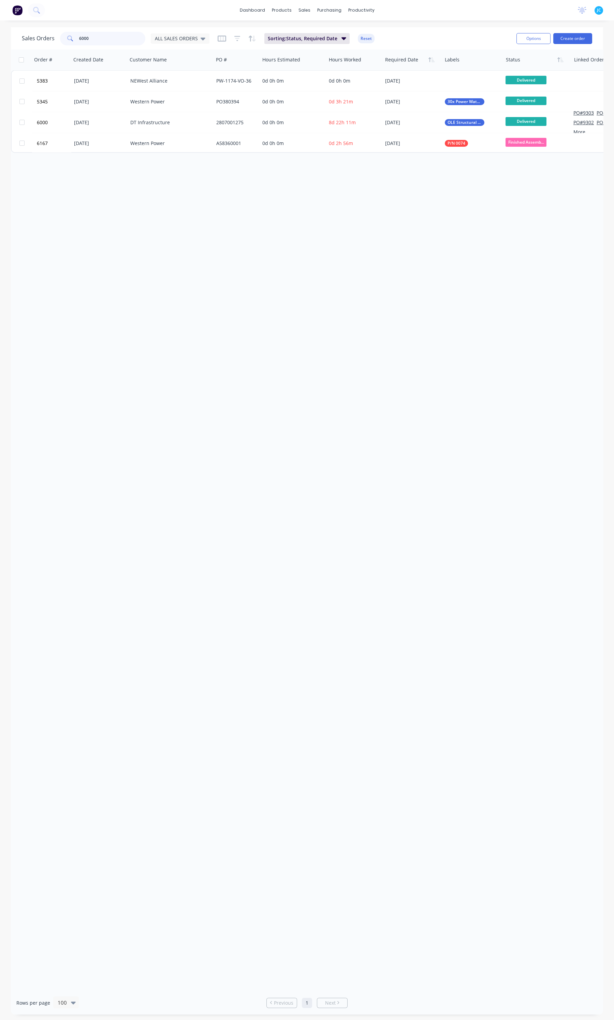 The image size is (614, 1020). Describe the element at coordinates (402, 60) in the screenshot. I see `div: Required Date` at that location.